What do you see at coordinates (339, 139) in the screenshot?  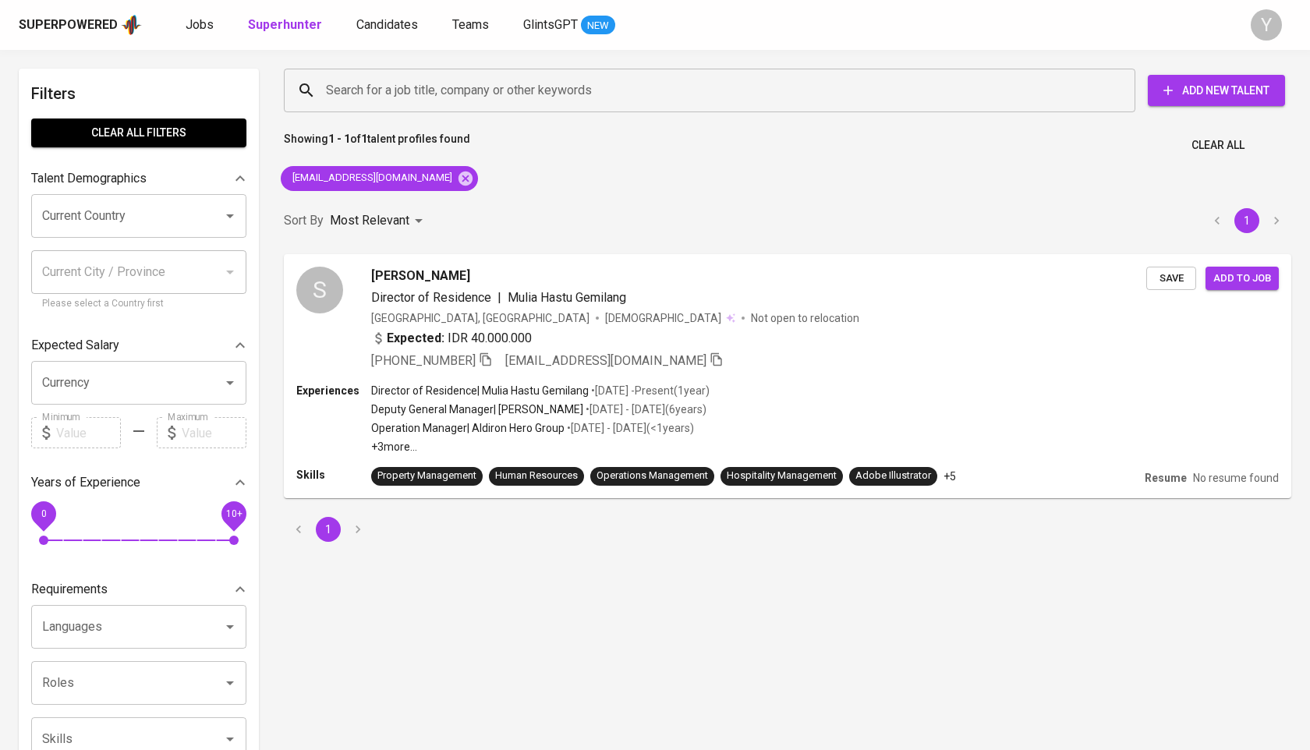 I see `b: 1 - 1` at bounding box center [339, 139].